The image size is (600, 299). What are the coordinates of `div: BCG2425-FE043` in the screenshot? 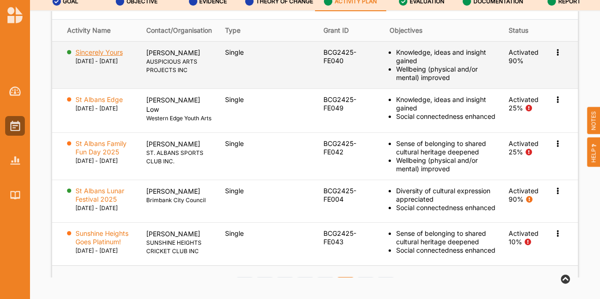 It's located at (349, 238).